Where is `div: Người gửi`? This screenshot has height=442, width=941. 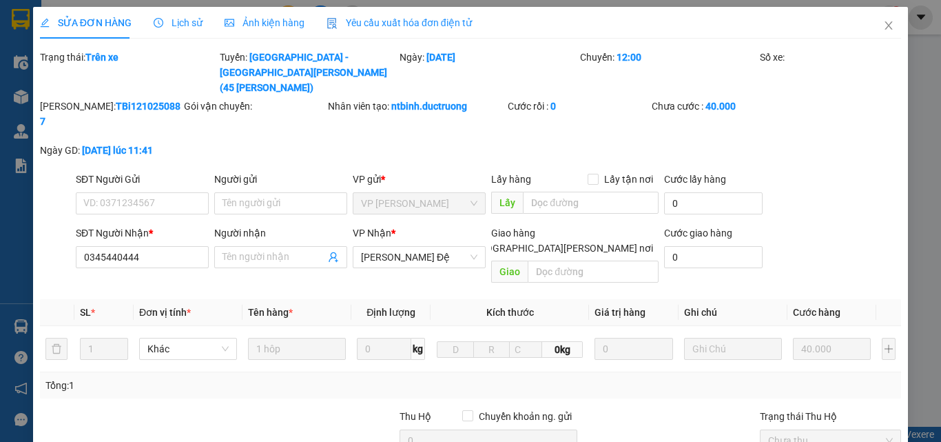
div: Người gửi is located at coordinates (281, 179).